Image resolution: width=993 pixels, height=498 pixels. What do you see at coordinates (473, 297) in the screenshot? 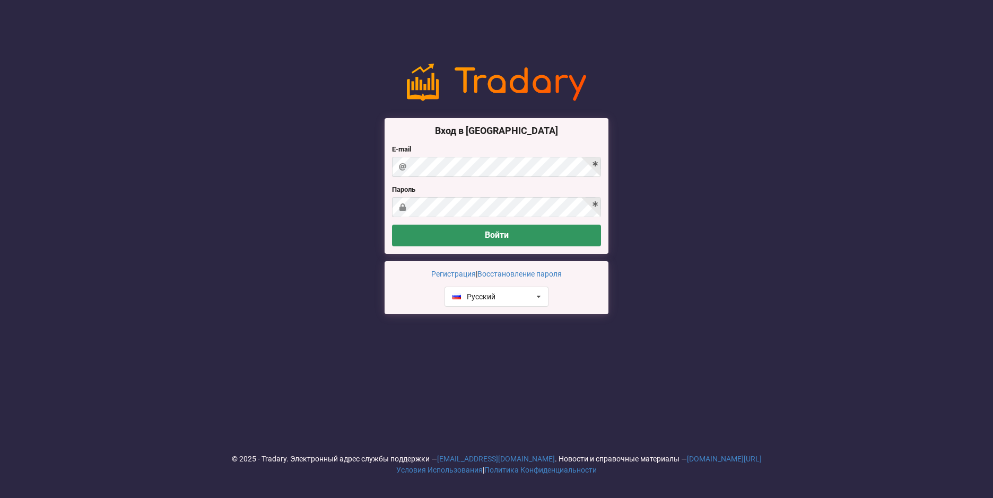
I see `div: Русский` at bounding box center [473, 297].